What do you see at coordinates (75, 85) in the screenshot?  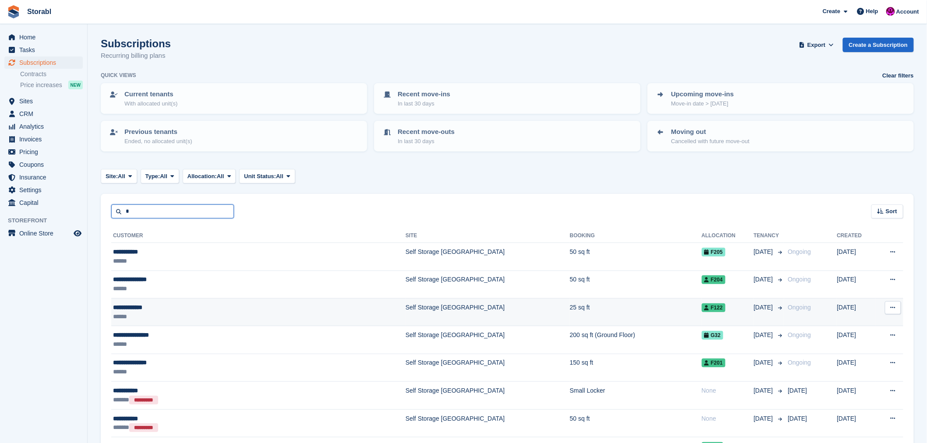 I see `div: NEW` at bounding box center [75, 85].